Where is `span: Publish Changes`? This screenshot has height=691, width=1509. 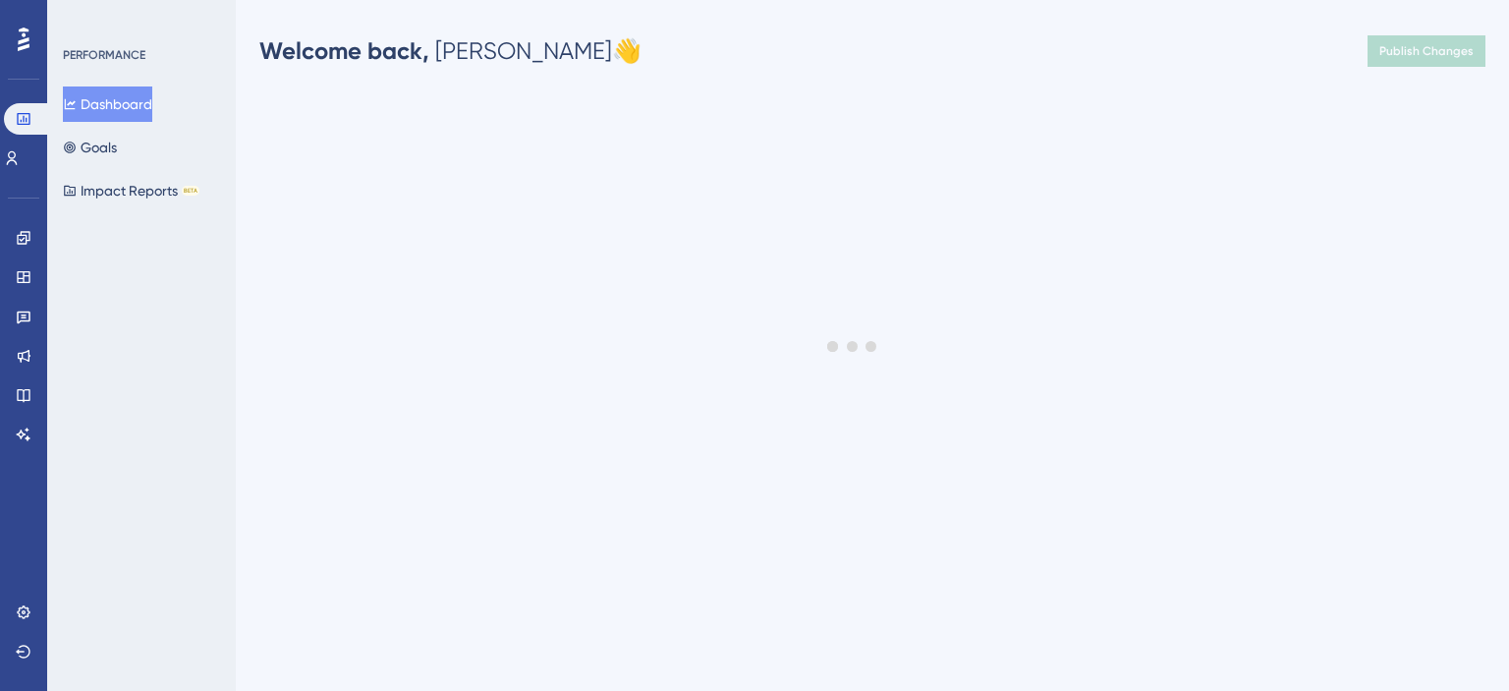 span: Publish Changes is located at coordinates (1426, 51).